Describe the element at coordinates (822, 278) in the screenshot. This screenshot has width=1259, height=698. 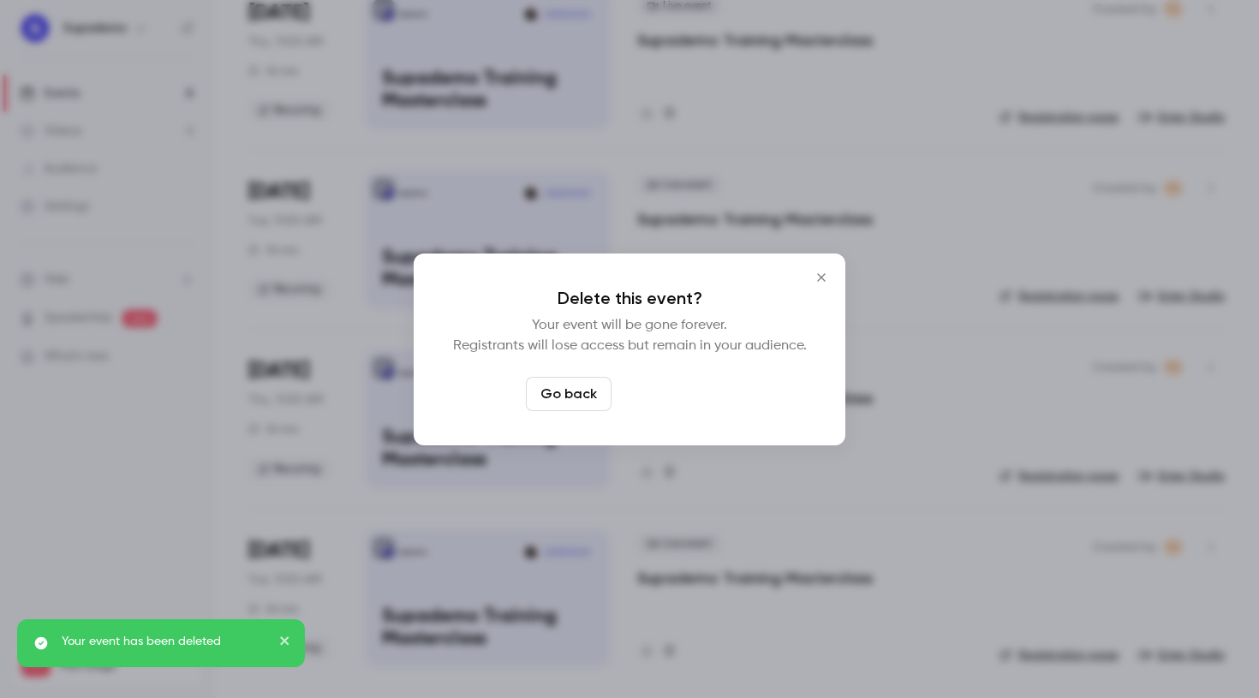
I see `button: Close` at that location.